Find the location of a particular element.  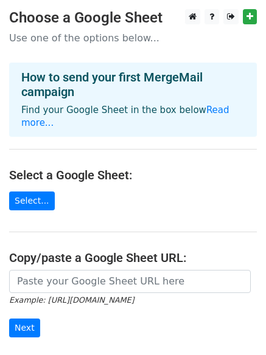

input: Paste your Google Sheet URL here is located at coordinates (129, 281).